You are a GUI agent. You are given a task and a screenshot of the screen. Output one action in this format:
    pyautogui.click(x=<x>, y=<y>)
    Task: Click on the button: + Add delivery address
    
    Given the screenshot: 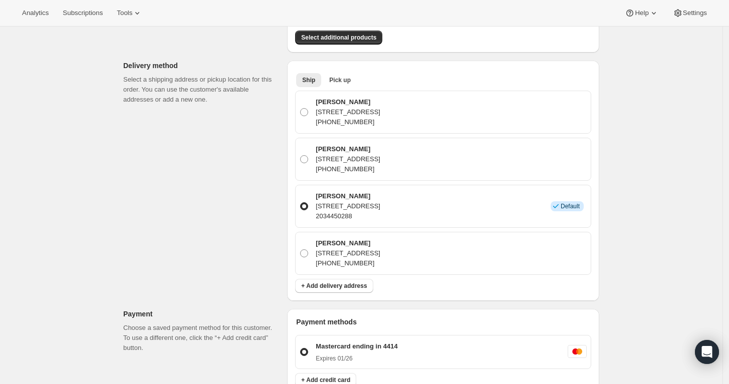 What is the action you would take?
    pyautogui.click(x=334, y=286)
    